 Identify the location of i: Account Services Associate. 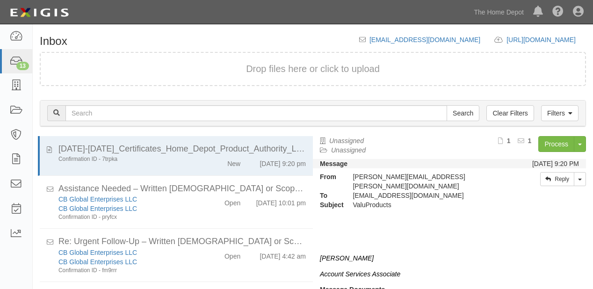
(360, 274).